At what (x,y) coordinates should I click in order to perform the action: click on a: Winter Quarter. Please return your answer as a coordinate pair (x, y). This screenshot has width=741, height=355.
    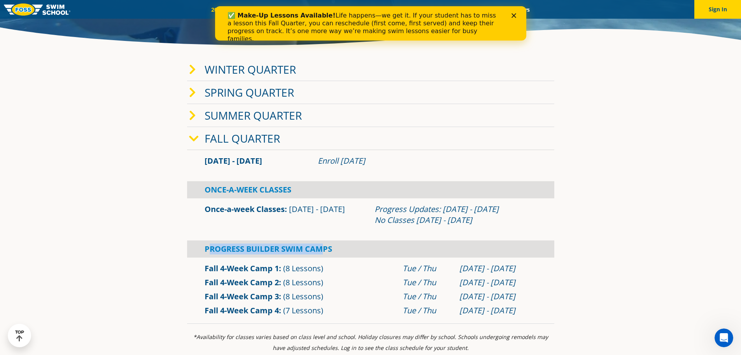
    Looking at the image, I should click on (250, 69).